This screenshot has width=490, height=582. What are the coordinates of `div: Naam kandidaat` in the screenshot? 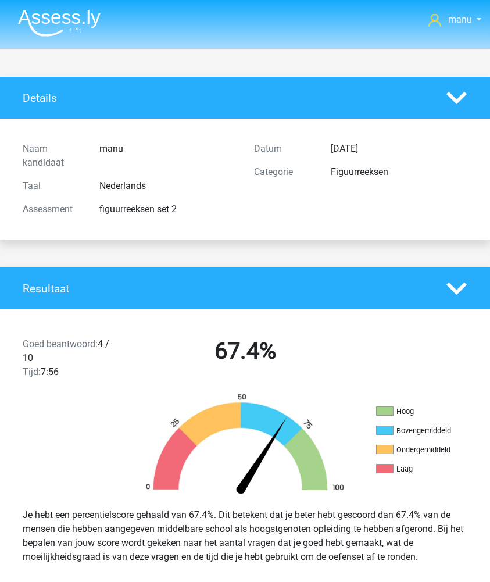 It's located at (52, 156).